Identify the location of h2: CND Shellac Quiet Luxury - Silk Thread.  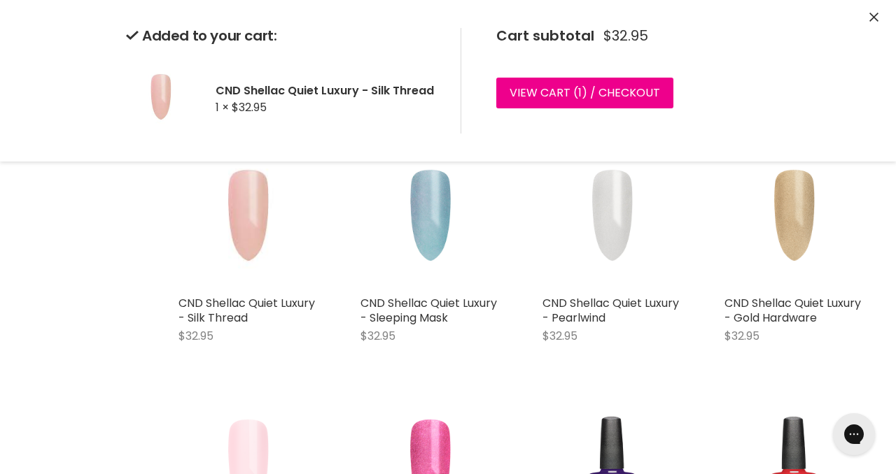
(327, 90).